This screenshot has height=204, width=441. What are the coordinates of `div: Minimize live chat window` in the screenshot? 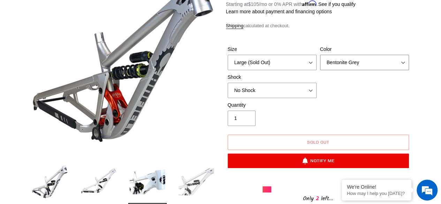 It's located at (123, 12).